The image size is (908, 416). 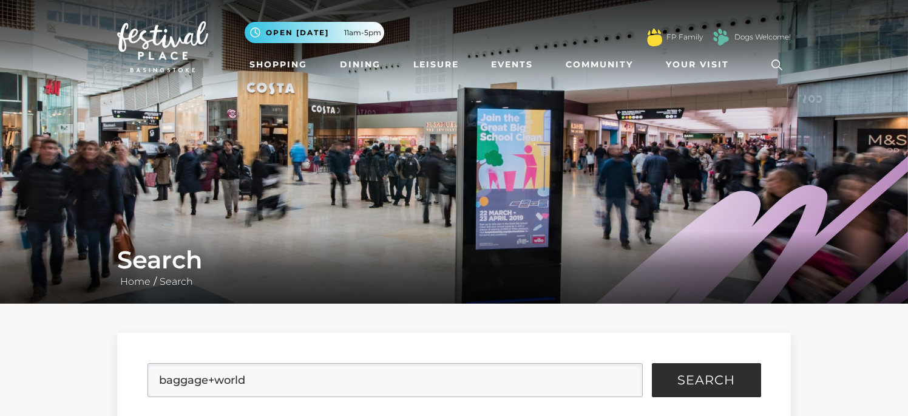 What do you see at coordinates (762, 37) in the screenshot?
I see `a: Dogs Welcome!` at bounding box center [762, 37].